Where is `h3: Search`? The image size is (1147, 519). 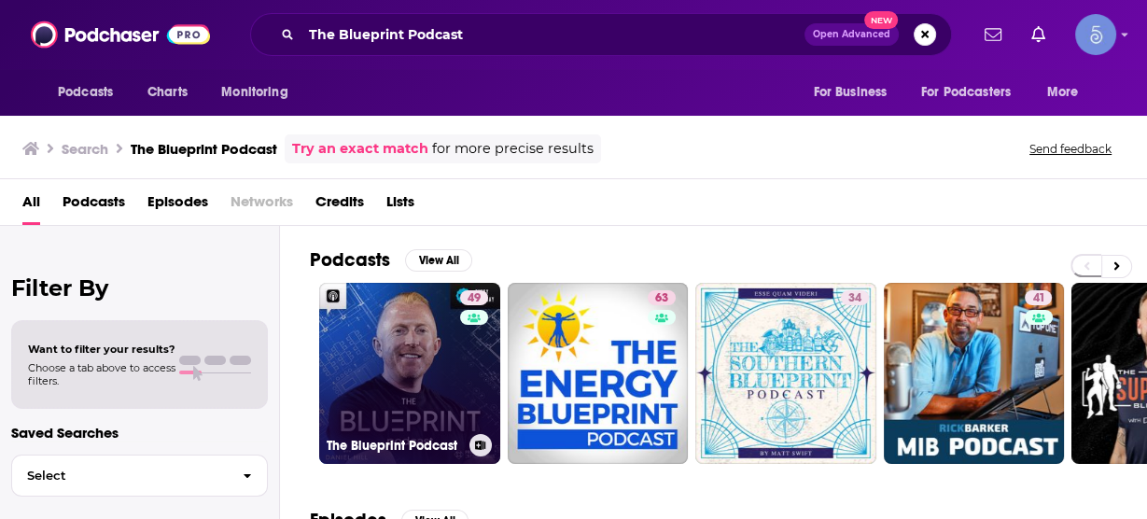 h3: Search is located at coordinates (85, 148).